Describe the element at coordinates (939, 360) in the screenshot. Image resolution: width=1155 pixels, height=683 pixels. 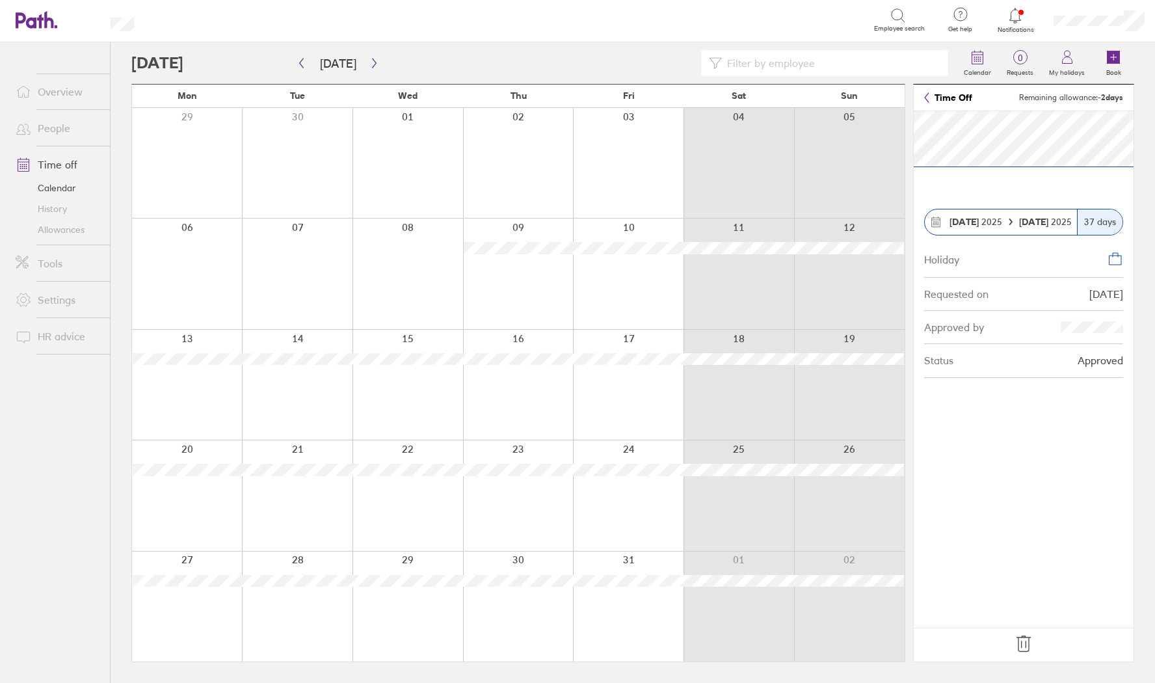
I see `div: Status` at that location.